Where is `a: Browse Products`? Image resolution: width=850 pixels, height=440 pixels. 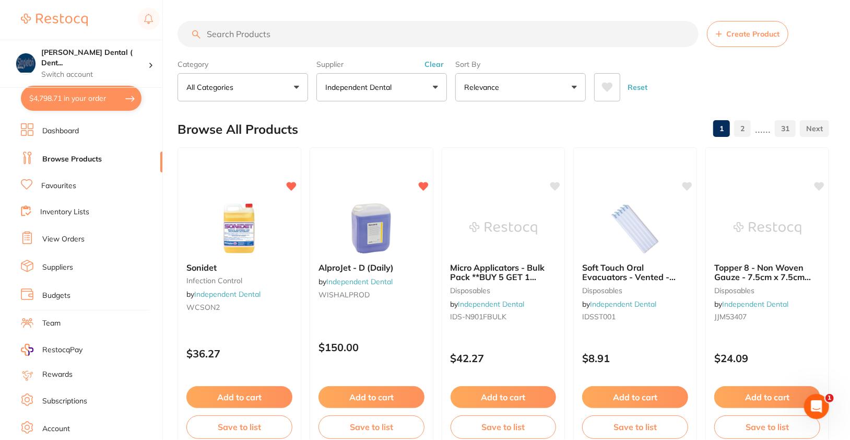 a: Browse Products is located at coordinates (72, 159).